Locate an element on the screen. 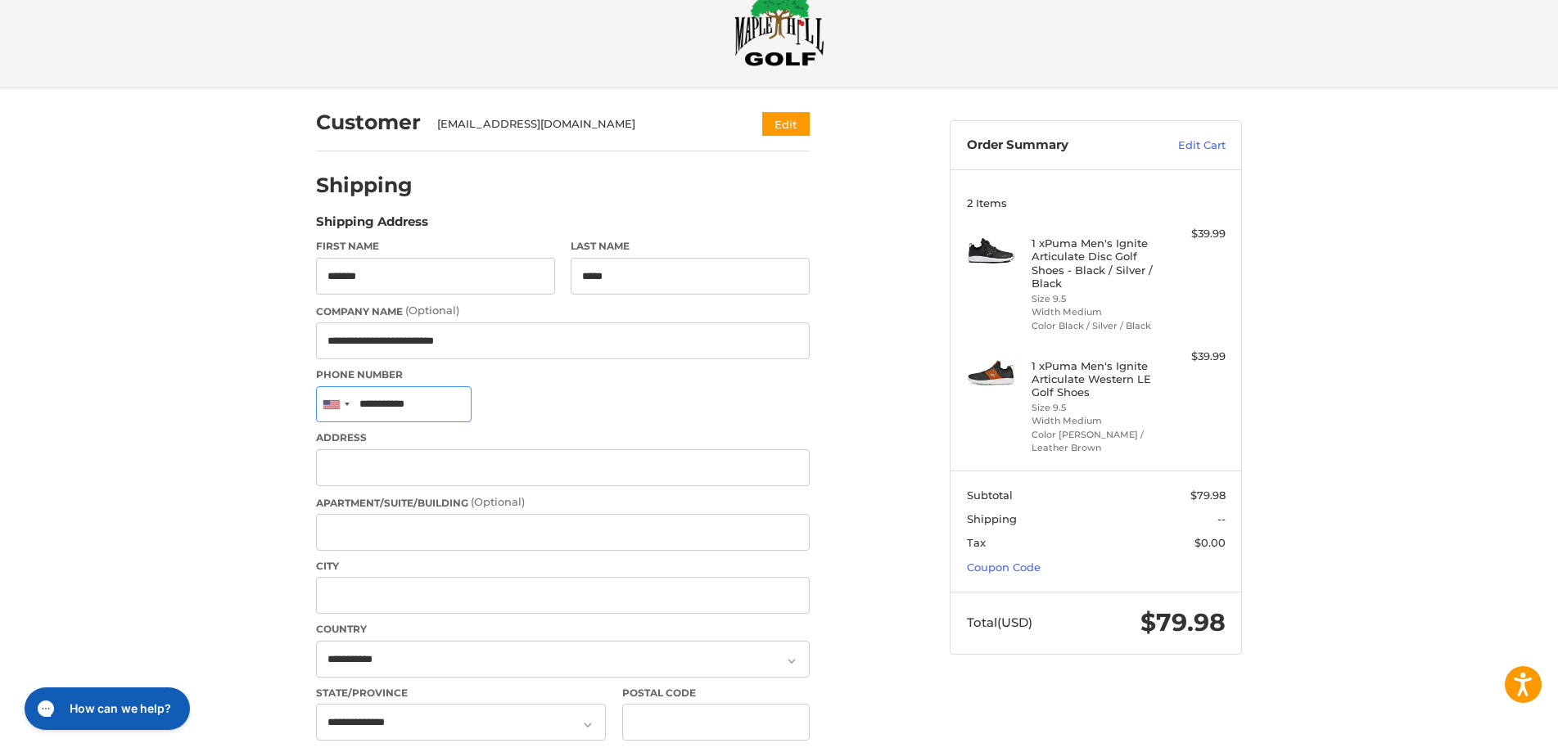  label: Country is located at coordinates (562, 629).